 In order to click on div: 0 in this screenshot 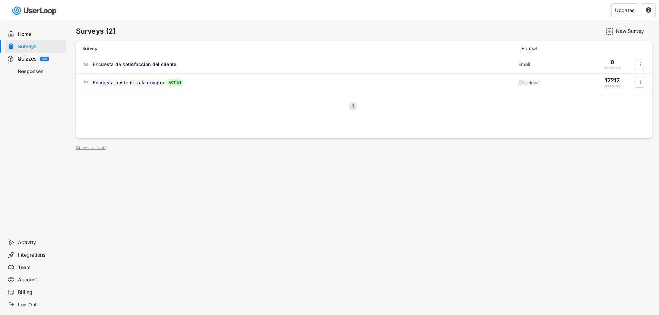, I will do `click(613, 62)`.